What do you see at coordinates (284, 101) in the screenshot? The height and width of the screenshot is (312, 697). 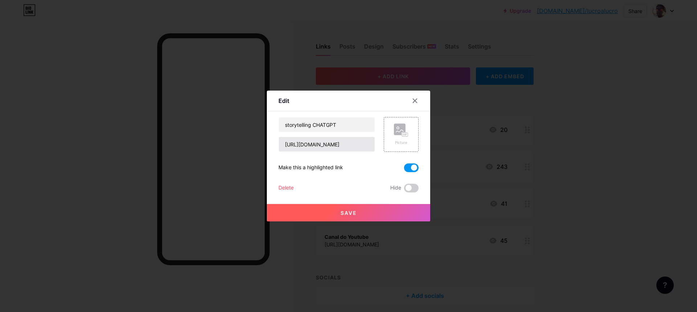 I see `div: Edit` at bounding box center [284, 101].